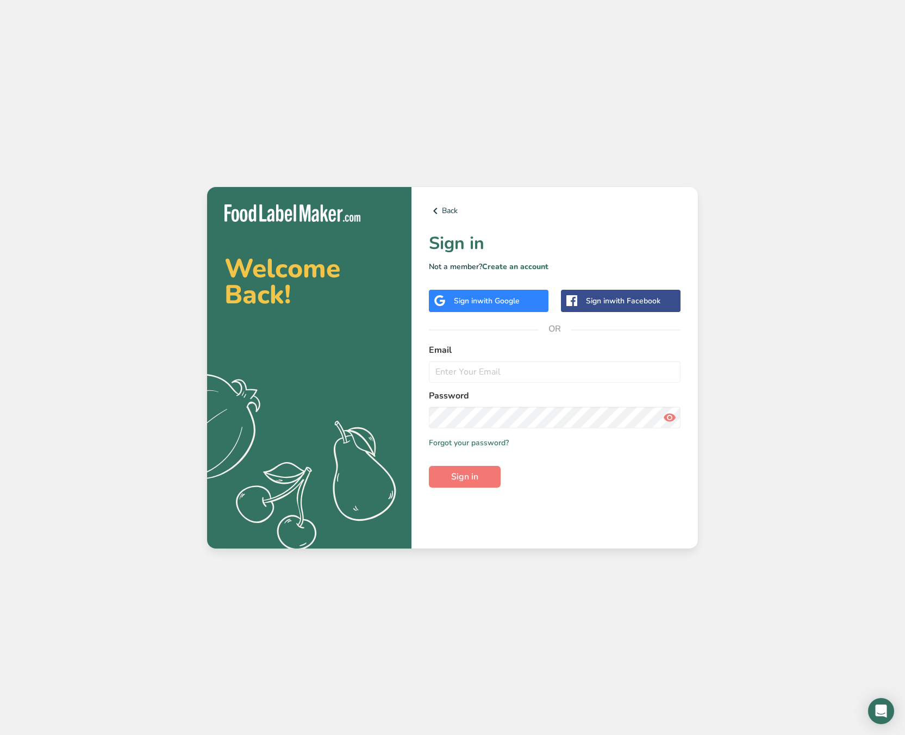 The width and height of the screenshot is (905, 735). I want to click on a: Create an account, so click(515, 266).